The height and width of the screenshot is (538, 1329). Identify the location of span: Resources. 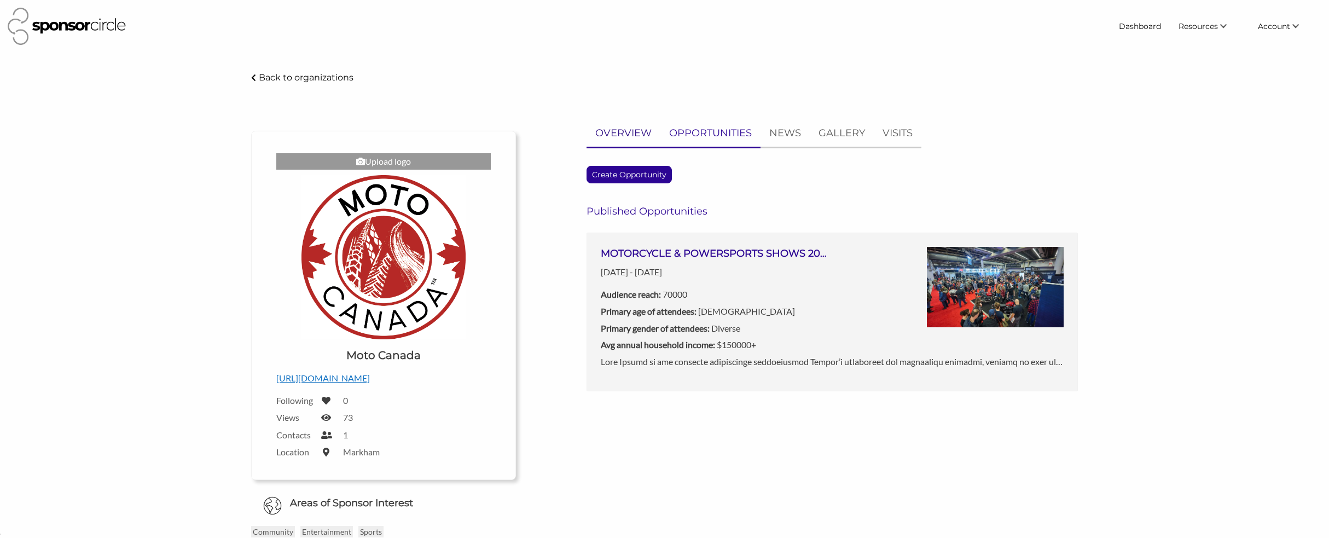
(1198, 26).